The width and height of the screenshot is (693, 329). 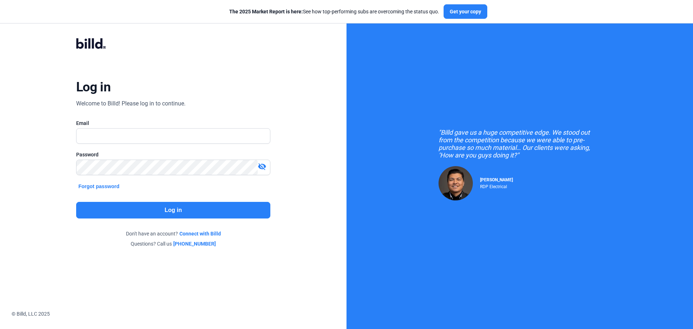 What do you see at coordinates (173, 123) in the screenshot?
I see `div: Email` at bounding box center [173, 123].